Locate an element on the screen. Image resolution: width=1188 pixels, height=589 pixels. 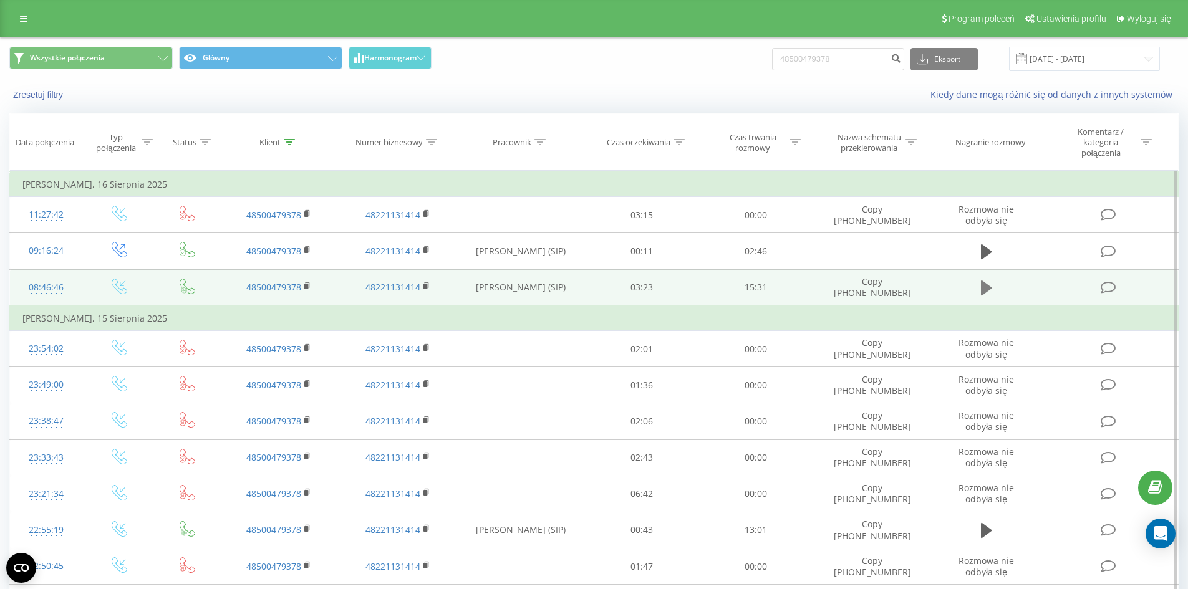
div: Komentarz / kategoria połączenia is located at coordinates (1101, 142).